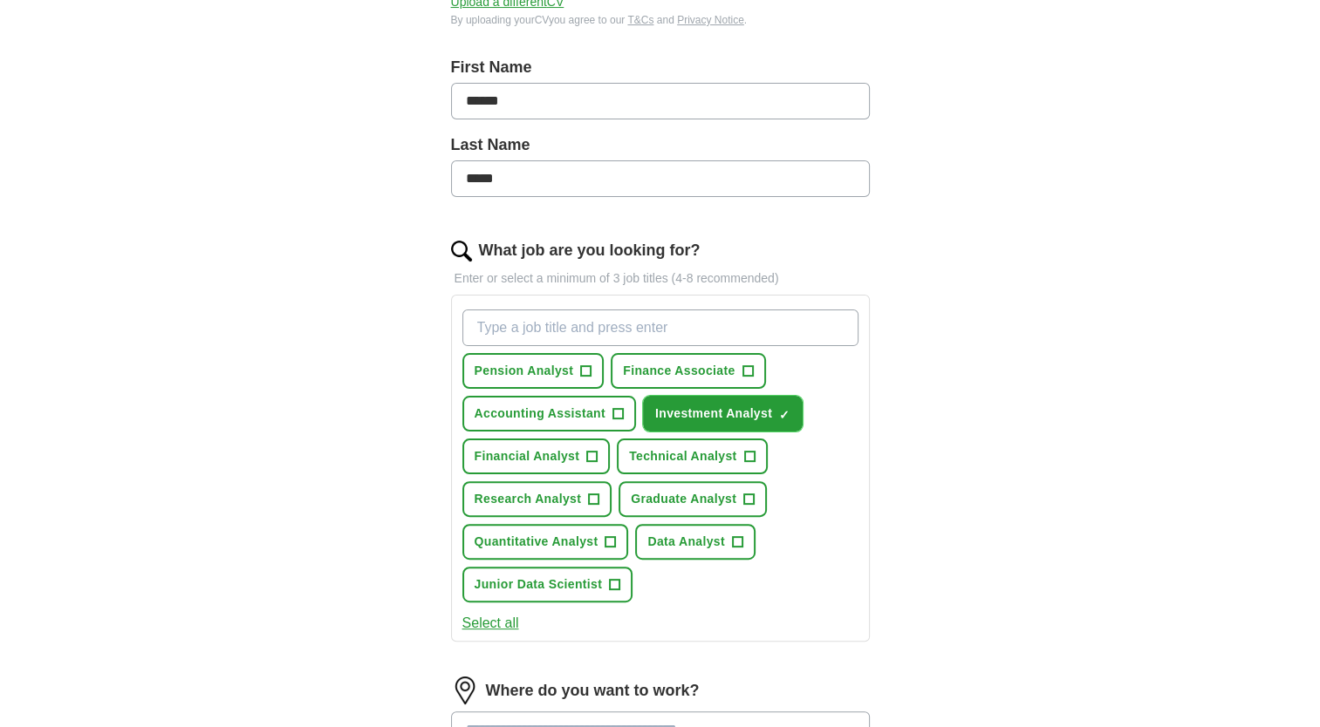 The image size is (1320, 727). Describe the element at coordinates (660, 20) in the screenshot. I see `div: By uploading your CV you agree to our and .` at that location.